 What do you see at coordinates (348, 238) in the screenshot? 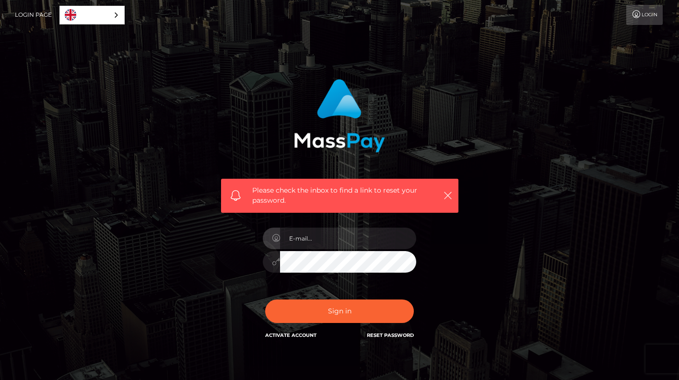
I see `input: E-mail...` at bounding box center [348, 238].